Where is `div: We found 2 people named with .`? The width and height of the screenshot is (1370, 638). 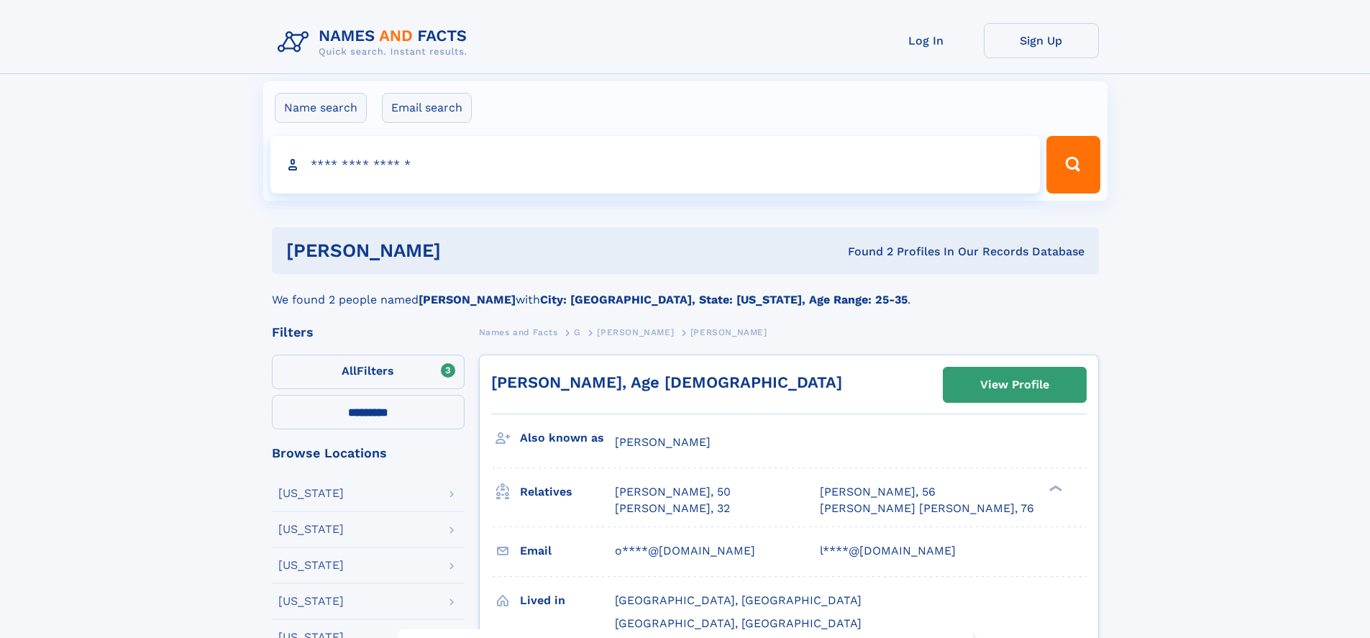 div: We found 2 people named with . is located at coordinates (685, 291).